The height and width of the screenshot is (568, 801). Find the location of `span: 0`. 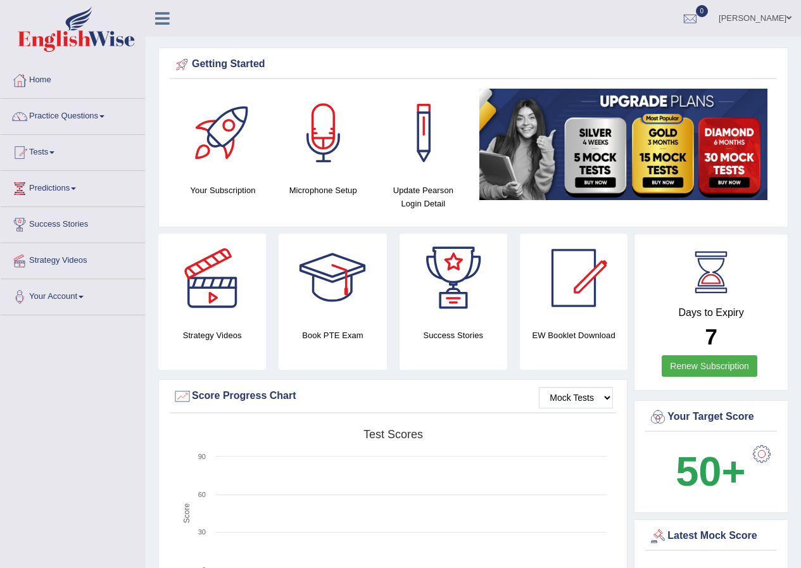

span: 0 is located at coordinates (702, 11).